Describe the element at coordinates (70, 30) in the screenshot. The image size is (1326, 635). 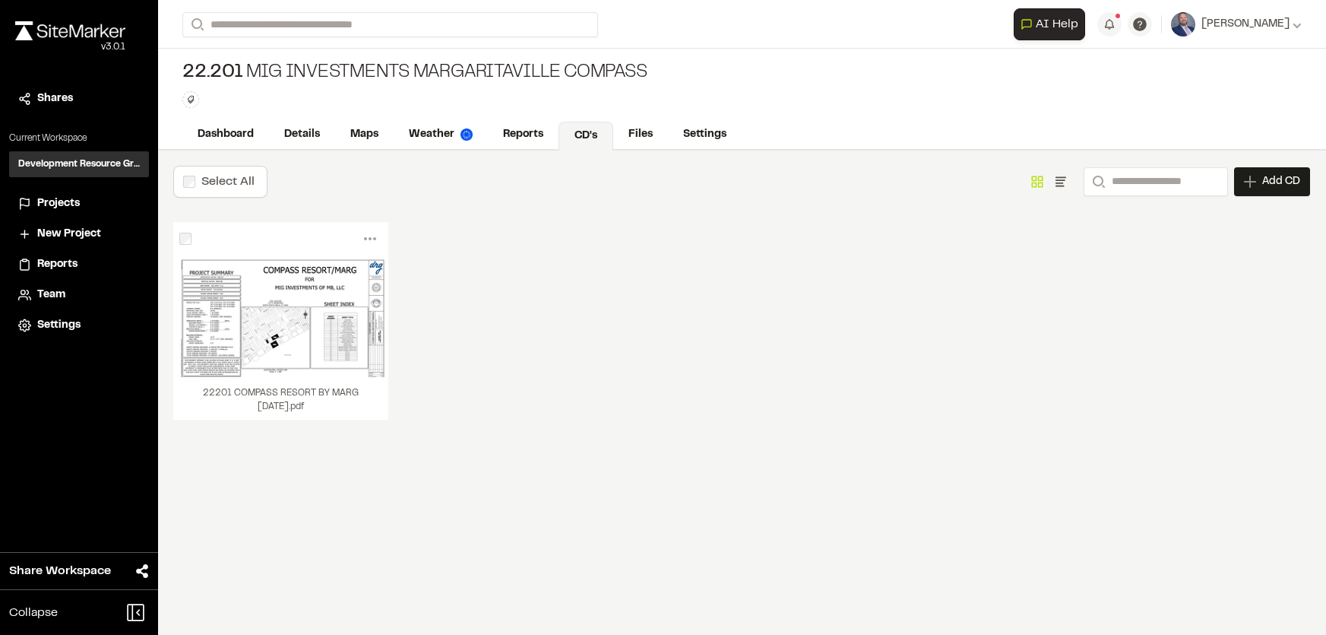
I see `img: rebrand.png` at that location.